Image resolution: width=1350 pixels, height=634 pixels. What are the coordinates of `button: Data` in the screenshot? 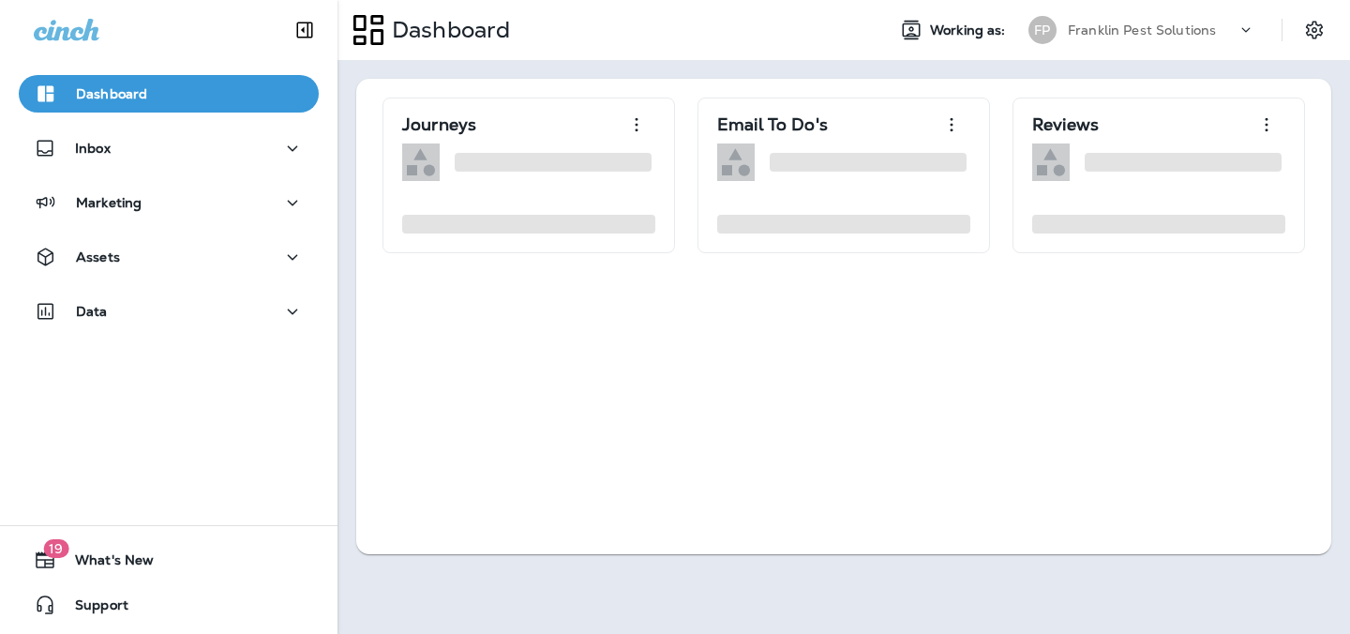 It's located at (169, 311).